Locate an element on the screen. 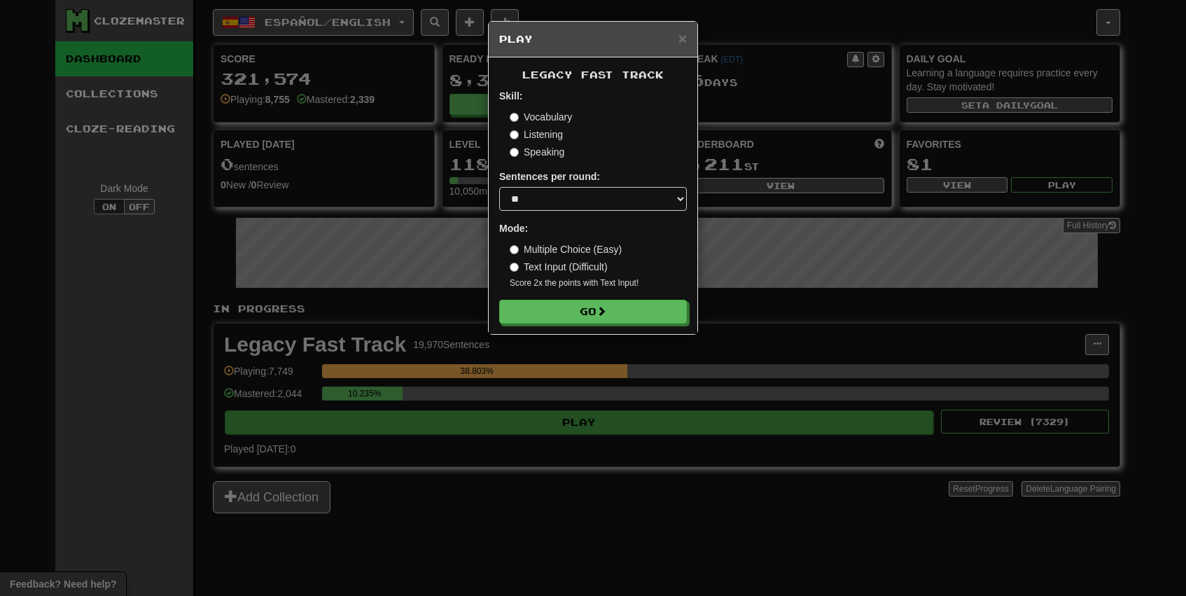  input: Text Input (Difficult) is located at coordinates (514, 267).